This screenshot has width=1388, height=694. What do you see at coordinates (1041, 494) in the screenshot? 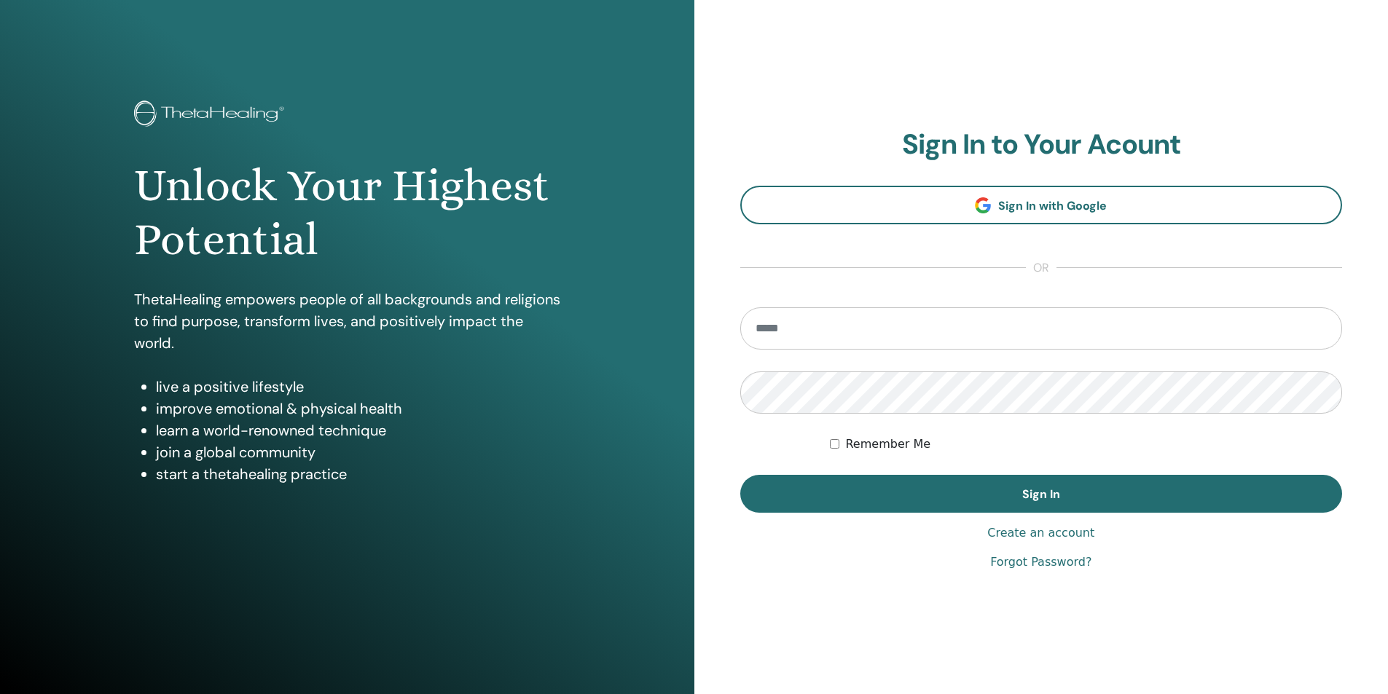
I see `span: Sign In` at bounding box center [1041, 494].